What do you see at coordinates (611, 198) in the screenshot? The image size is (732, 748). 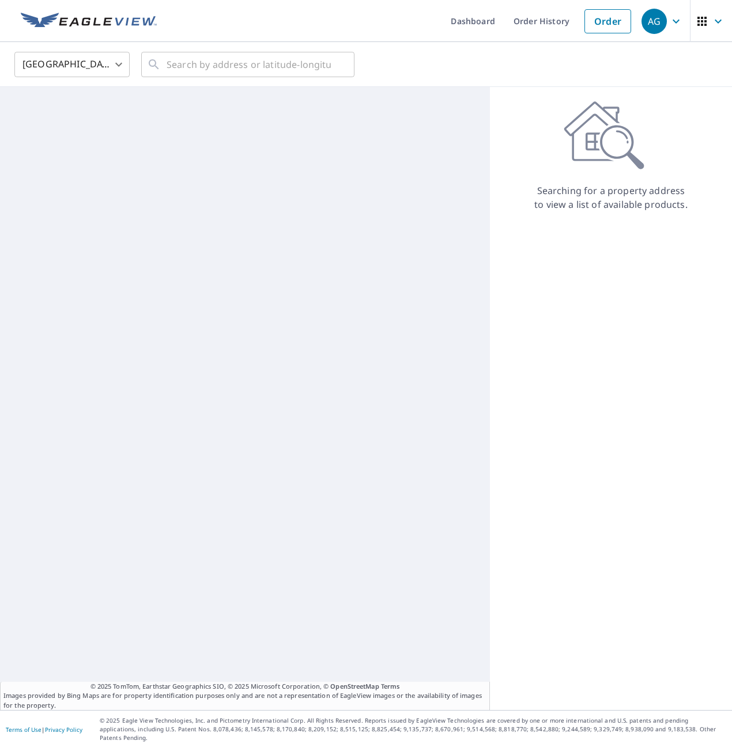 I see `p: Searching for a property address to view a list of available products.` at bounding box center [611, 198].